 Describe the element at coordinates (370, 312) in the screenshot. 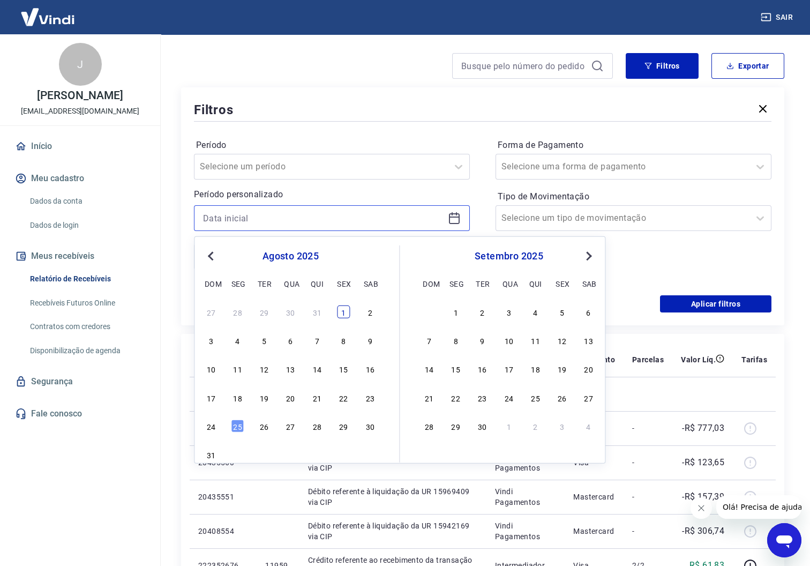

I see `div: Choose sábado, 2 de agosto de 2025` at that location.